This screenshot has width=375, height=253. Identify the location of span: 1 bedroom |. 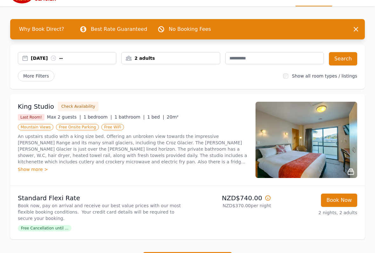
(98, 117).